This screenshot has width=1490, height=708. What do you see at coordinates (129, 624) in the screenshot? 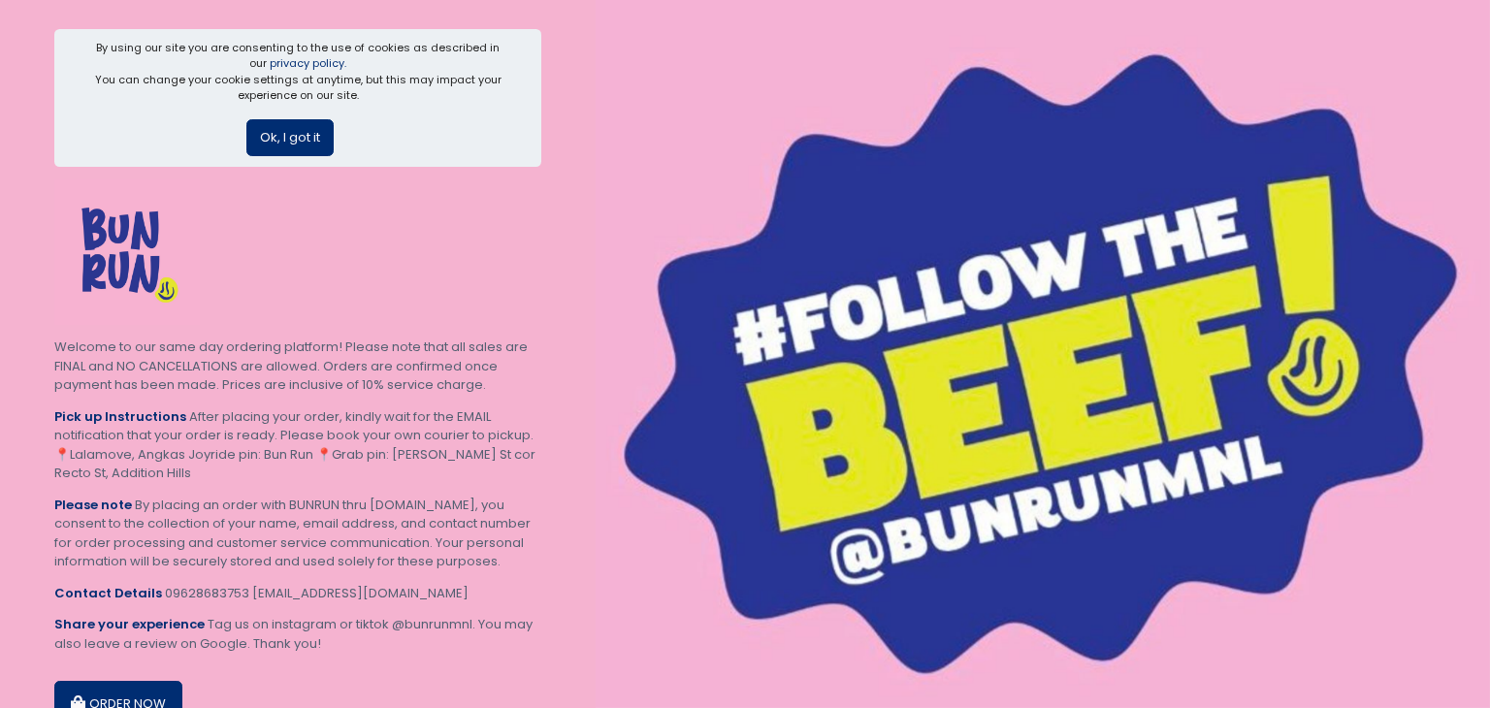
I see `b: Share your experience` at bounding box center [129, 624].